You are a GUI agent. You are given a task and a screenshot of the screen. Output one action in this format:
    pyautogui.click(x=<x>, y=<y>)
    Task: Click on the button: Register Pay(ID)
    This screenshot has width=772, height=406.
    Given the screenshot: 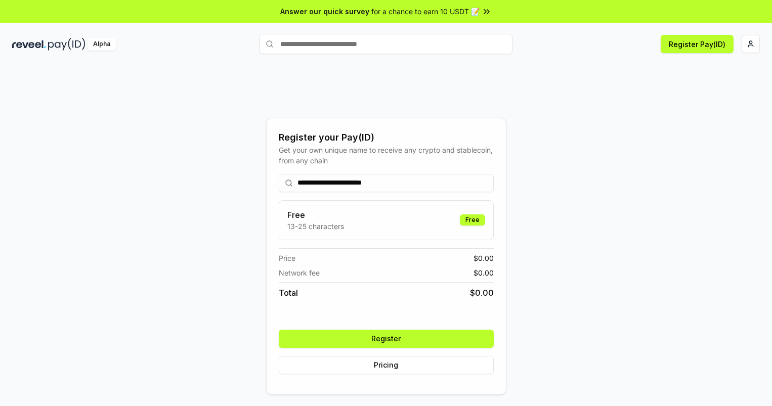 What is the action you would take?
    pyautogui.click(x=697, y=44)
    